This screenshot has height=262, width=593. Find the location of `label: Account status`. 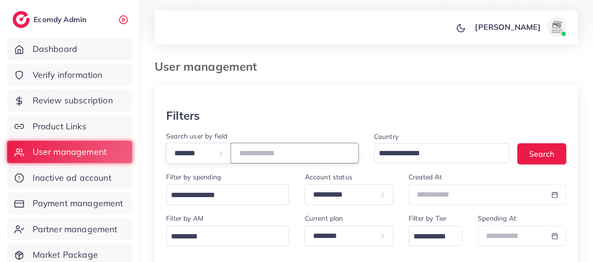

label: Account status is located at coordinates (328, 177).